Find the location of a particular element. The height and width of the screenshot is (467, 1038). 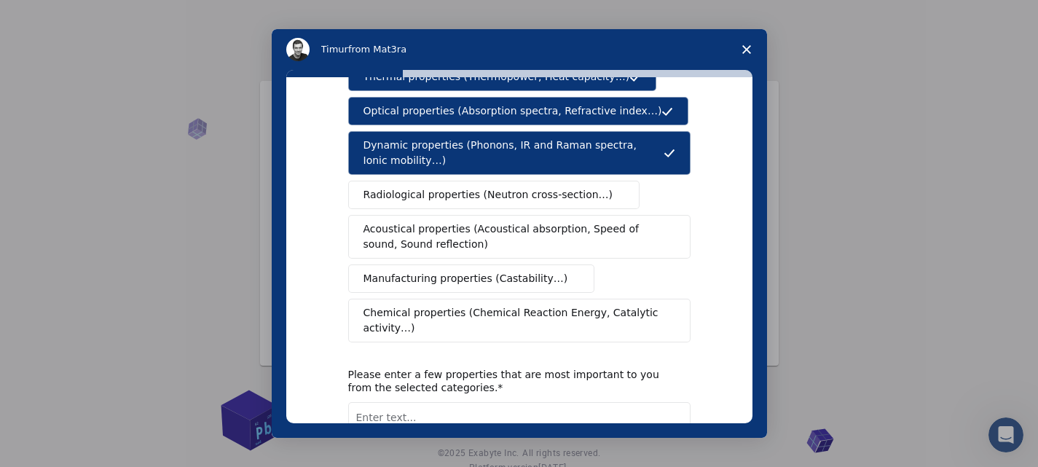

span: Radiological properties (Neutron cross-section…) is located at coordinates (488, 194).